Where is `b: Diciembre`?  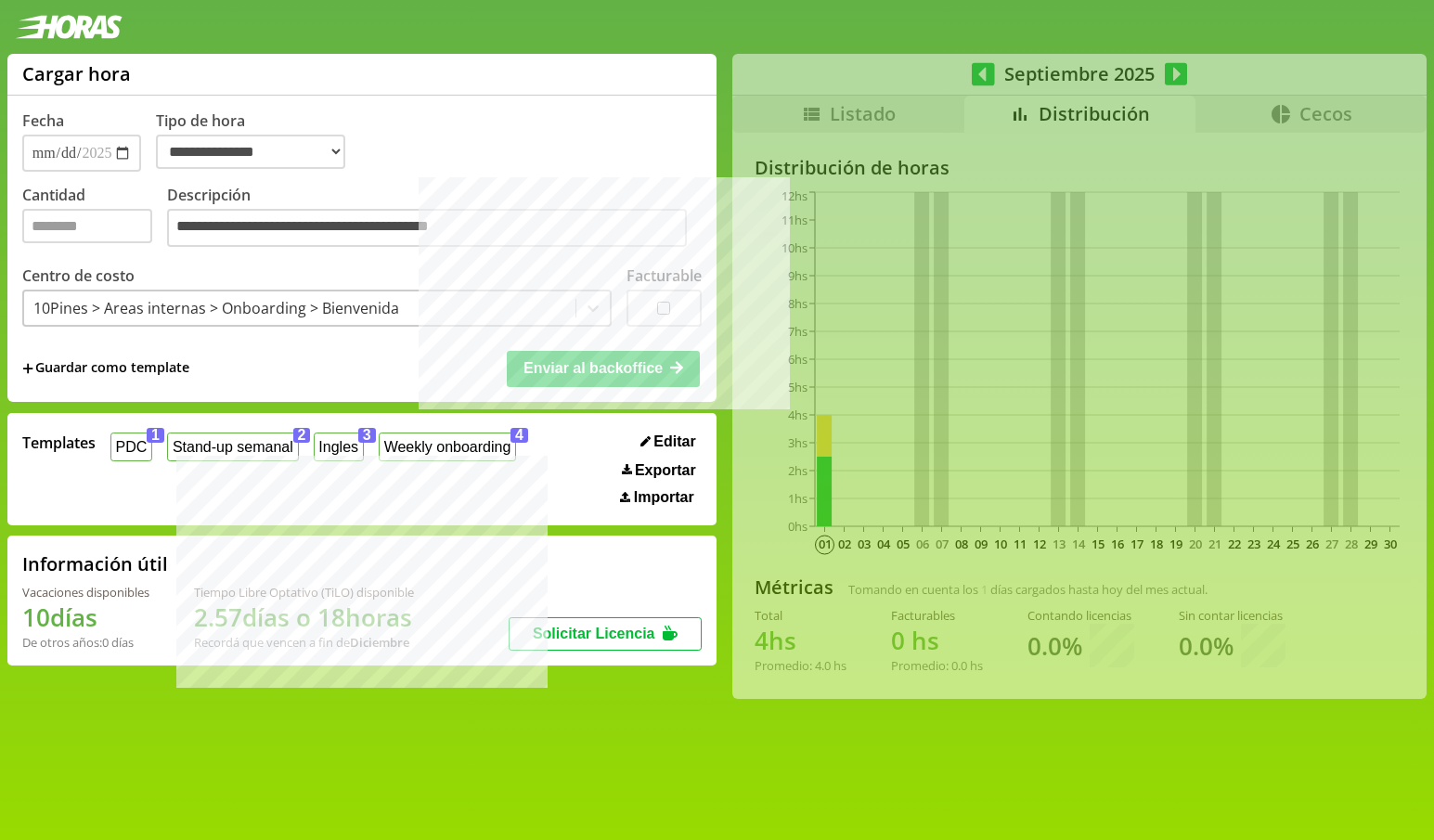 b: Diciembre is located at coordinates (379, 643).